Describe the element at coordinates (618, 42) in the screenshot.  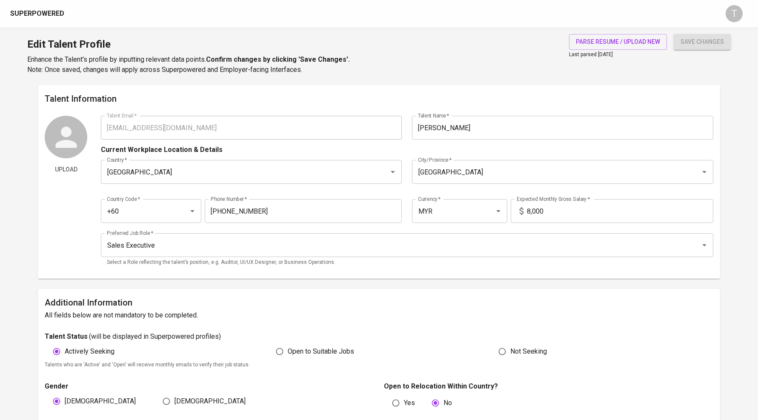
I see `span: parse resume / upload new` at that location.